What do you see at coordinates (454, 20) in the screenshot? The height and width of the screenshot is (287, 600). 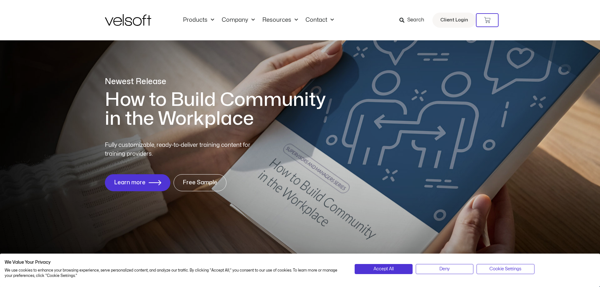 I see `a: Client Login` at bounding box center [454, 20].